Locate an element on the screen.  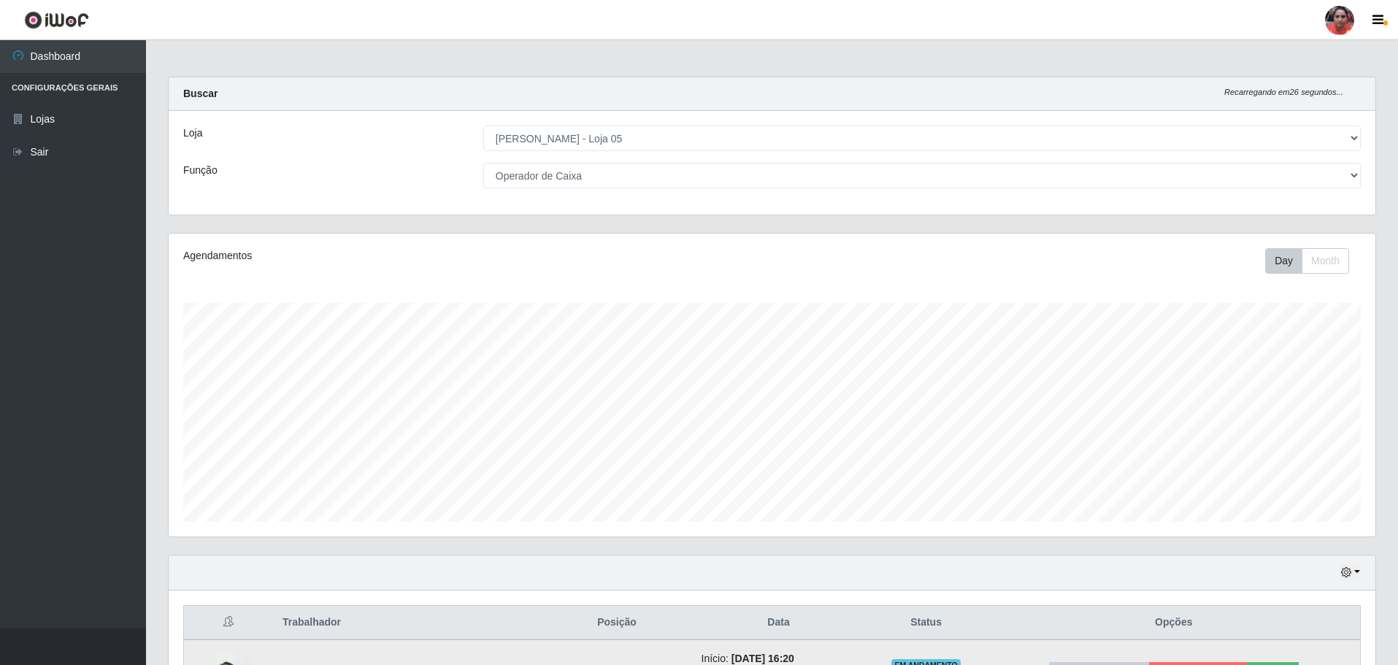
button: Day is located at coordinates (1284, 261).